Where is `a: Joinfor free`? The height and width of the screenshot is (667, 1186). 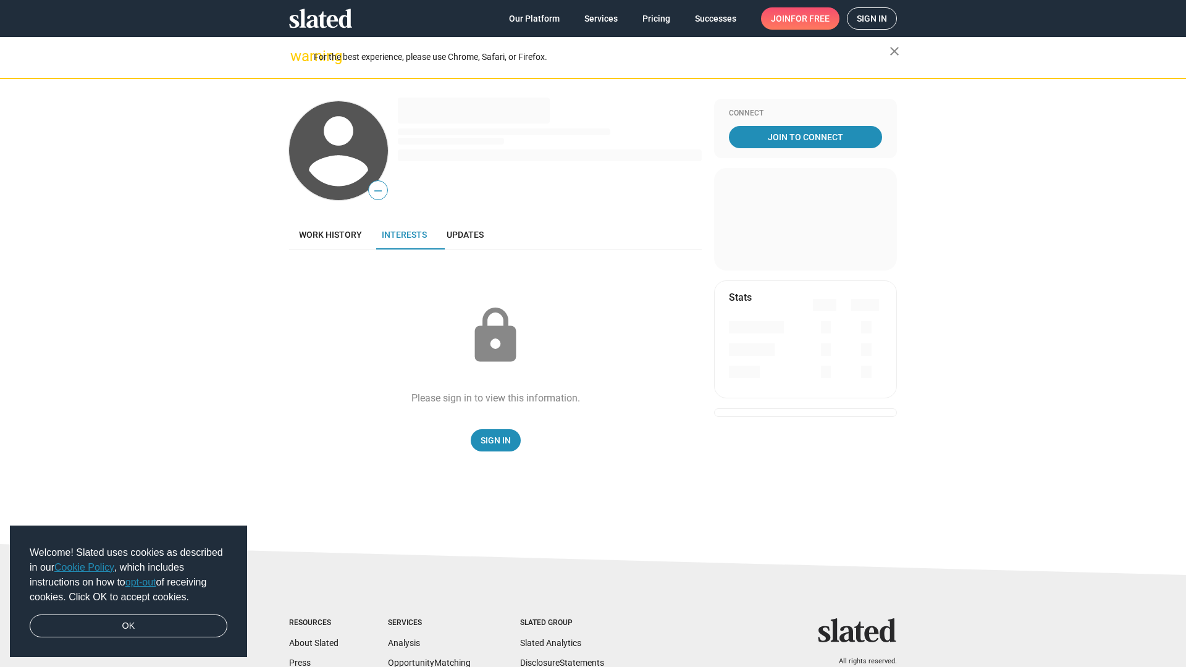 a: Joinfor free is located at coordinates (800, 19).